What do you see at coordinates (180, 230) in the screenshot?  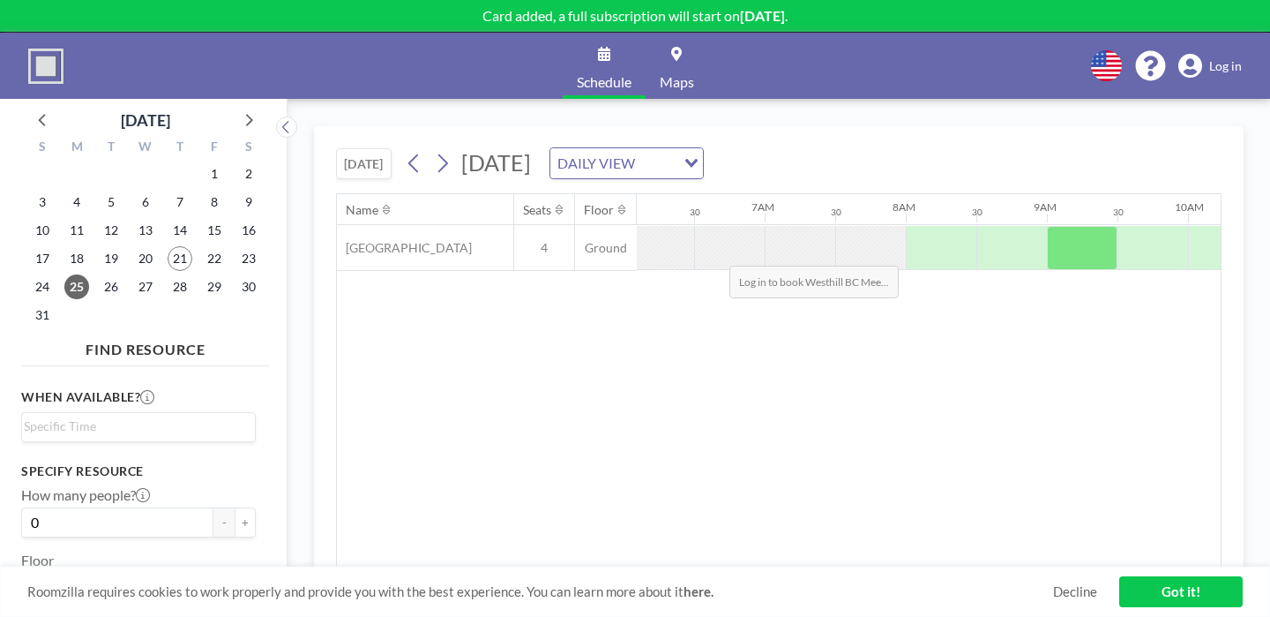 I see `span: Thursday, August 14, 2025` at bounding box center [180, 230].